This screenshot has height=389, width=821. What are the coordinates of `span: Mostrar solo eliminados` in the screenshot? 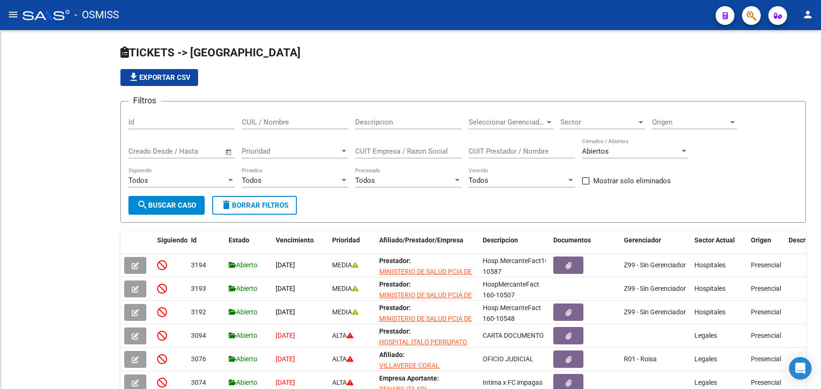 It's located at (631, 181).